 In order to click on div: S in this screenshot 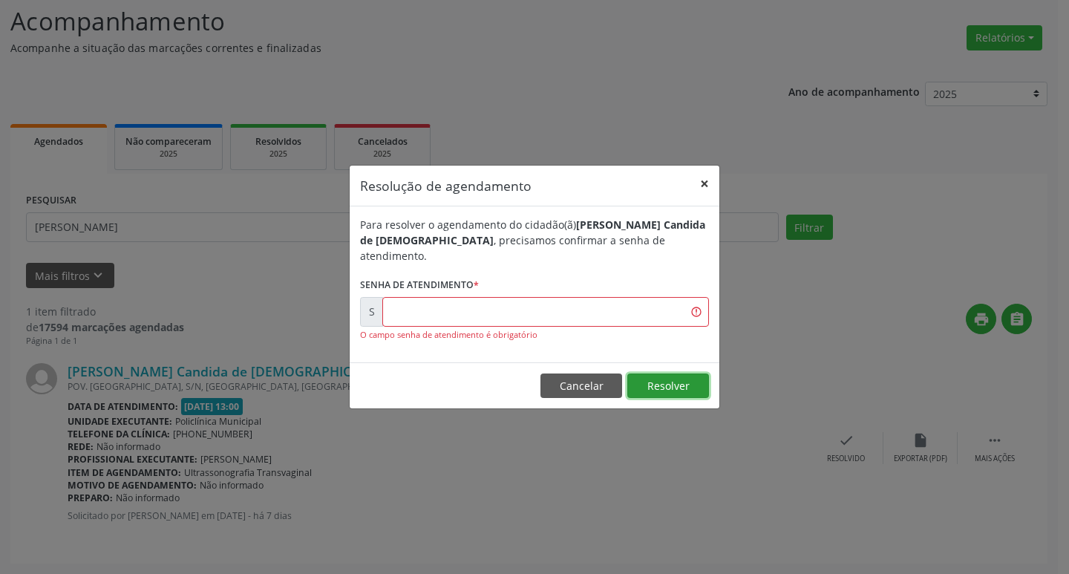, I will do `click(371, 312)`.